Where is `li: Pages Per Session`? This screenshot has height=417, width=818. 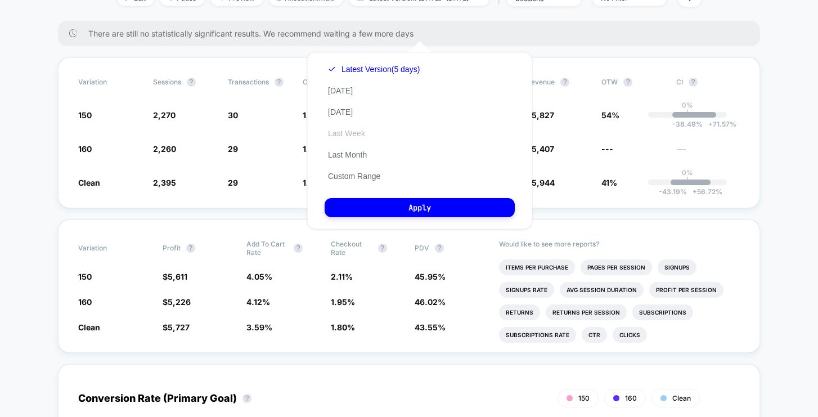 li: Pages Per Session is located at coordinates (616, 267).